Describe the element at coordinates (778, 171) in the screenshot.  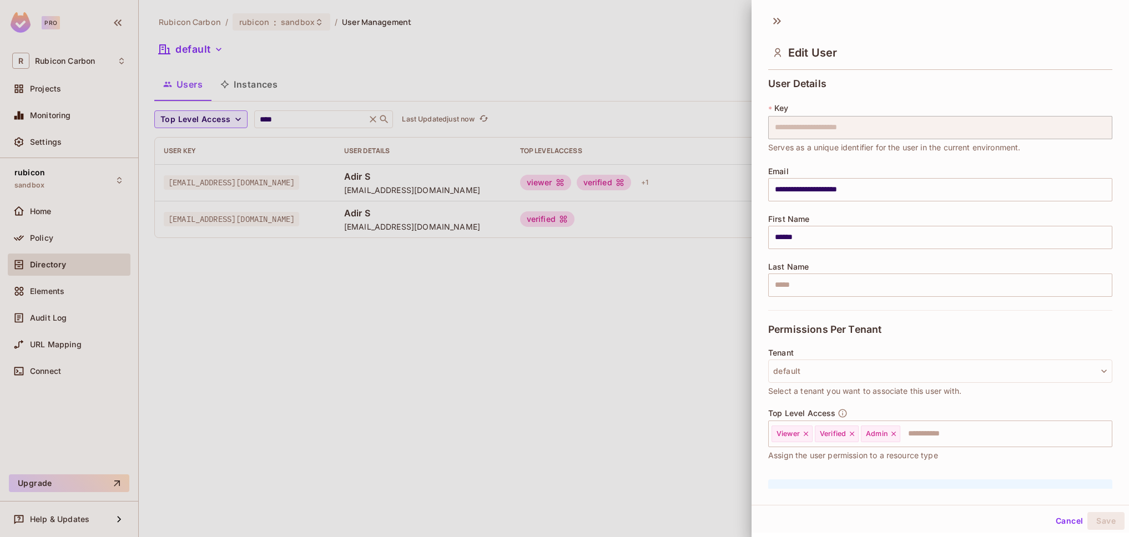
I see `span: Email` at that location.